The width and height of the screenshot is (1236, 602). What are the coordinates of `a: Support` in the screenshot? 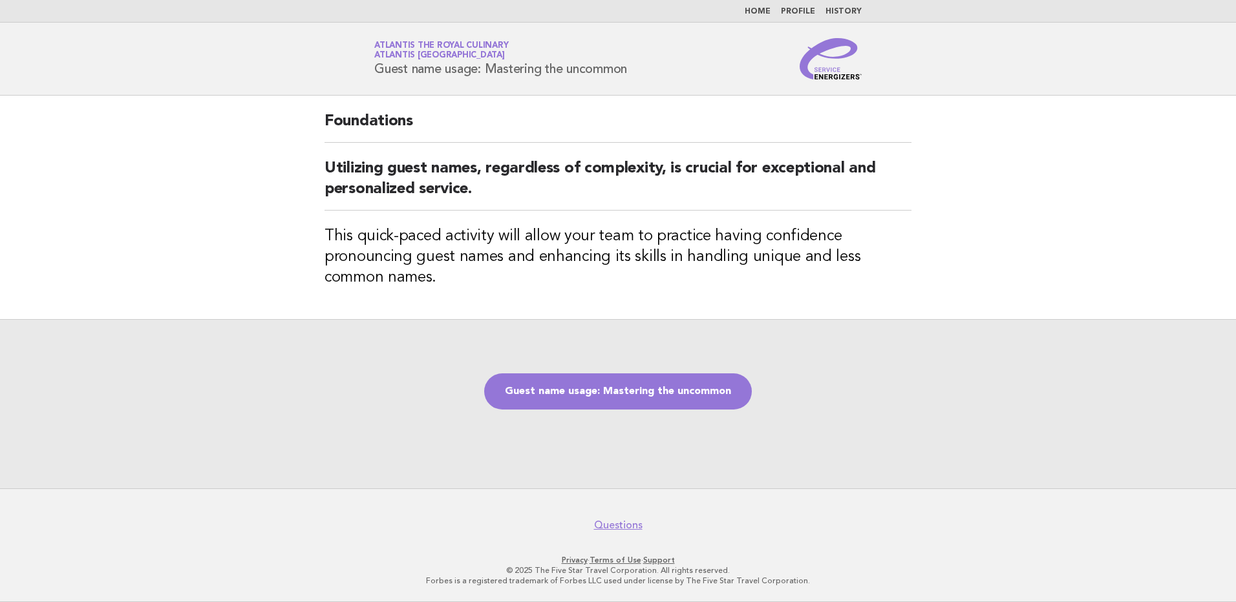 It's located at (659, 560).